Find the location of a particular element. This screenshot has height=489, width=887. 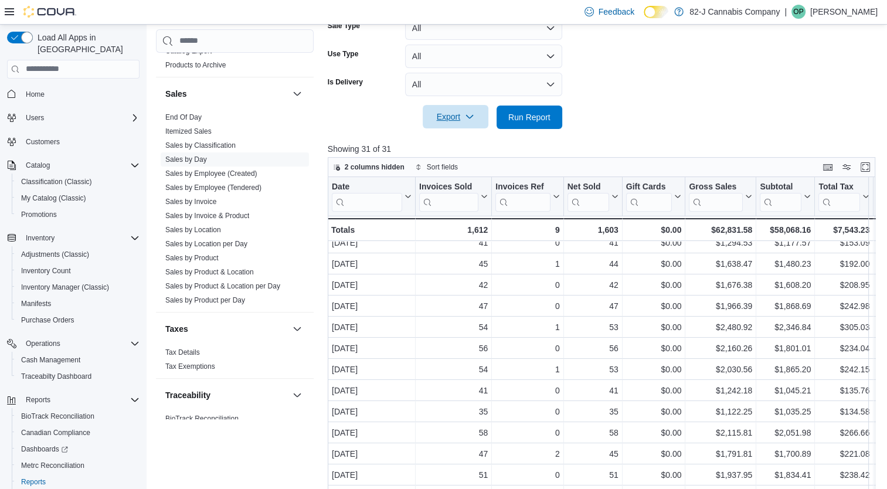

a: Promotions is located at coordinates (39, 215).